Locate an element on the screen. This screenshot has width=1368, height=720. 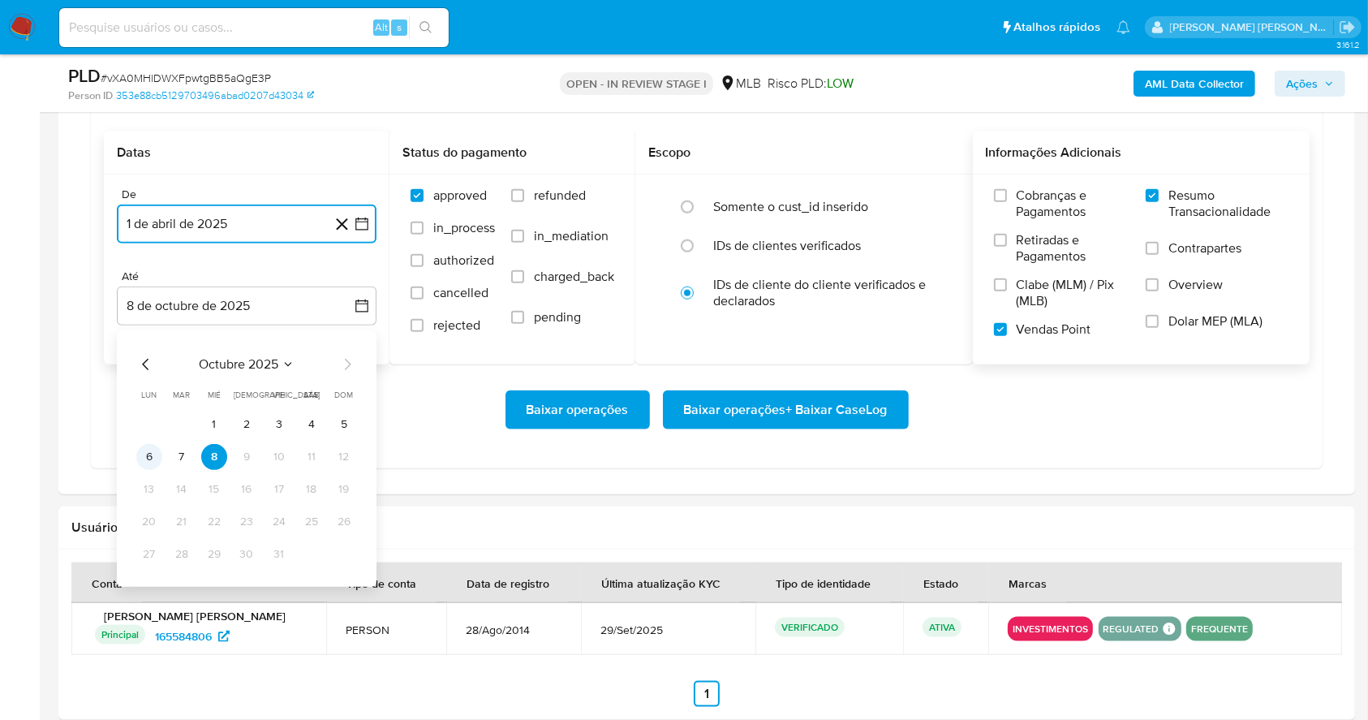
h2: Usuários Associados is located at coordinates (707, 527).